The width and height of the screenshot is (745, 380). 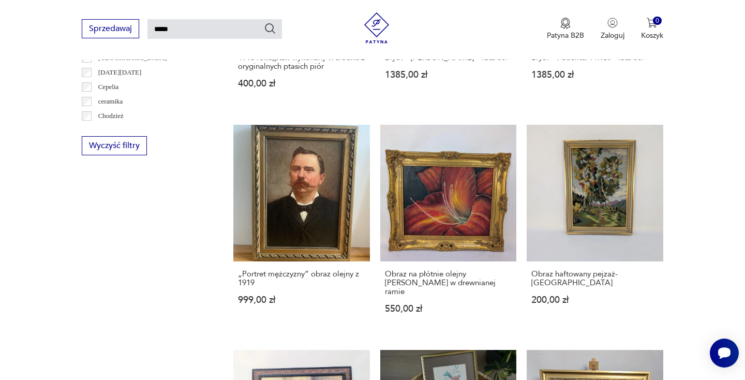 I want to click on p: 200,00 zł, so click(x=595, y=300).